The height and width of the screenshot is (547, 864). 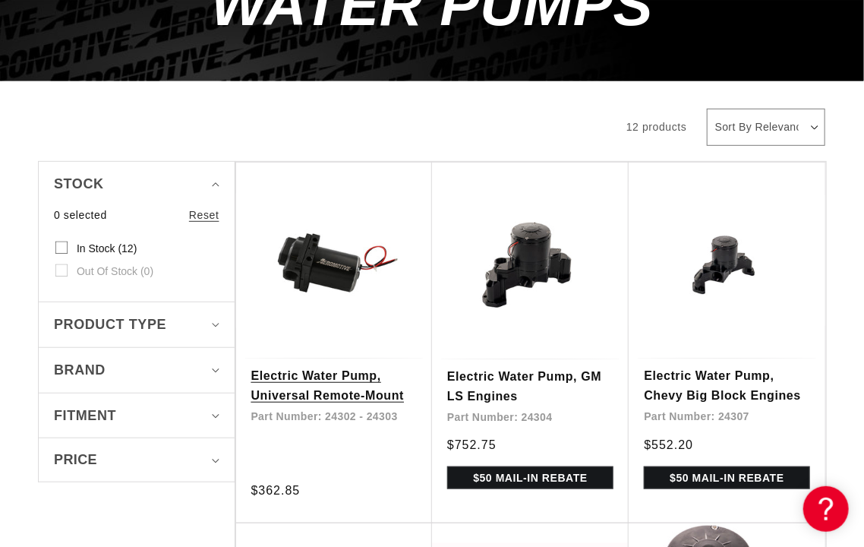 I want to click on a: Reset, so click(x=204, y=215).